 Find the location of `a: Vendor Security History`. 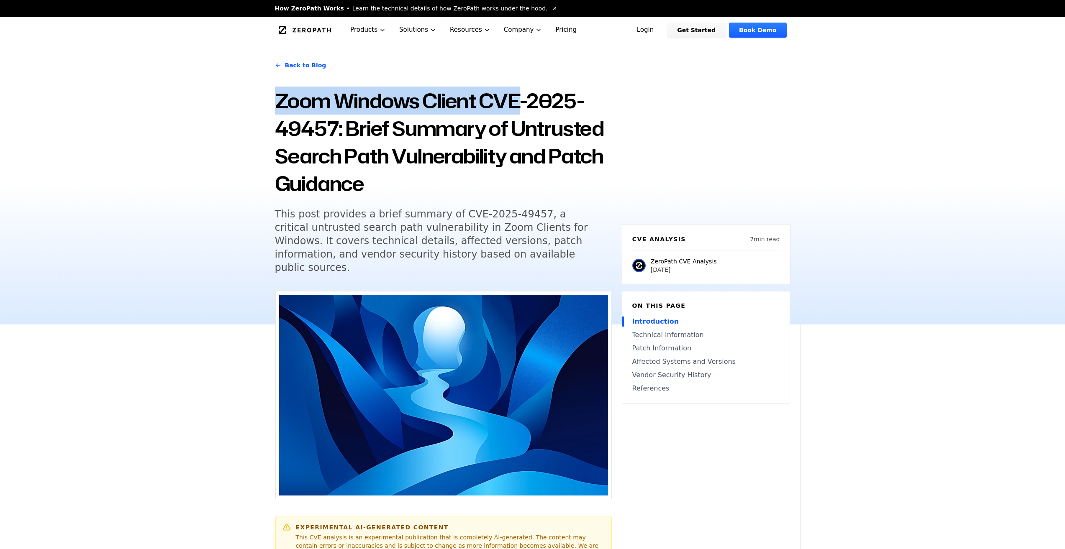

a: Vendor Security History is located at coordinates (706, 375).